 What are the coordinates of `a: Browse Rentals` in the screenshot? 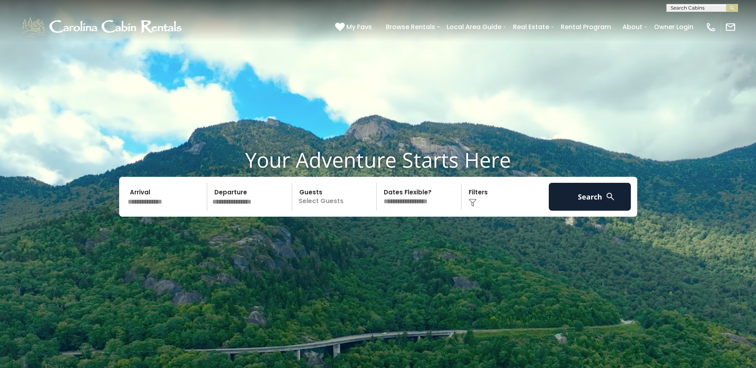 It's located at (410, 27).